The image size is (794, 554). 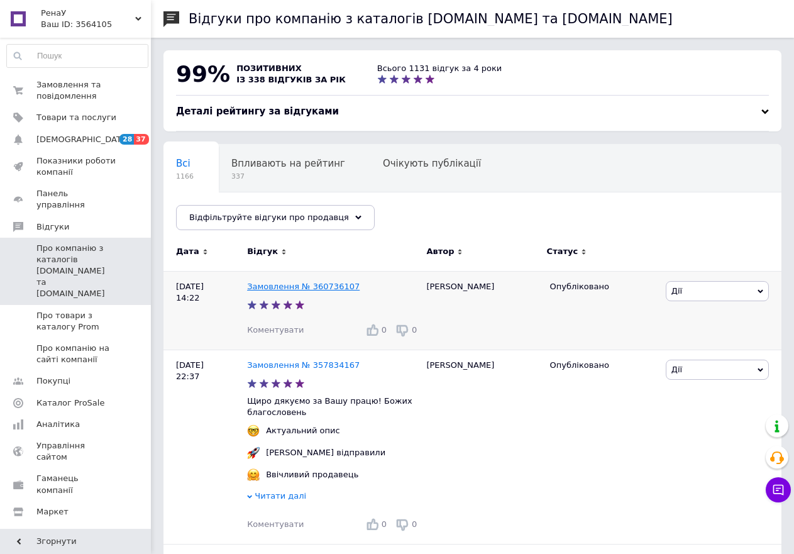 What do you see at coordinates (52, 511) in the screenshot?
I see `span: Маркет` at bounding box center [52, 511].